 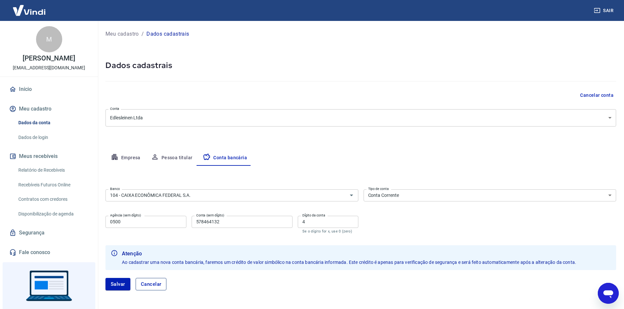 What do you see at coordinates (53, 199) in the screenshot?
I see `a: Contratos com credores` at bounding box center [53, 199].